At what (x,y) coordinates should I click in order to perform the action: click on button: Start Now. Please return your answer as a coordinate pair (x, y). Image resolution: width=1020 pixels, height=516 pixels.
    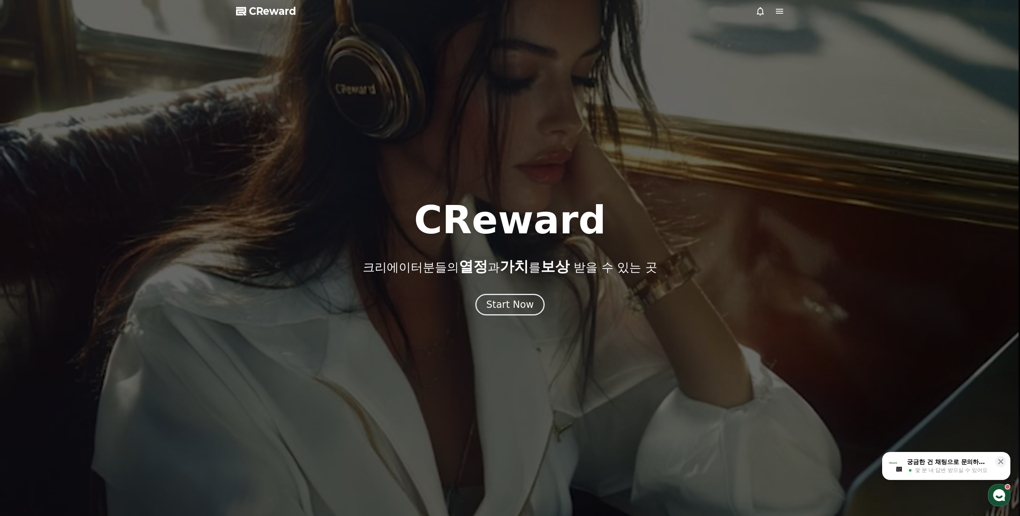
    Looking at the image, I should click on (510, 305).